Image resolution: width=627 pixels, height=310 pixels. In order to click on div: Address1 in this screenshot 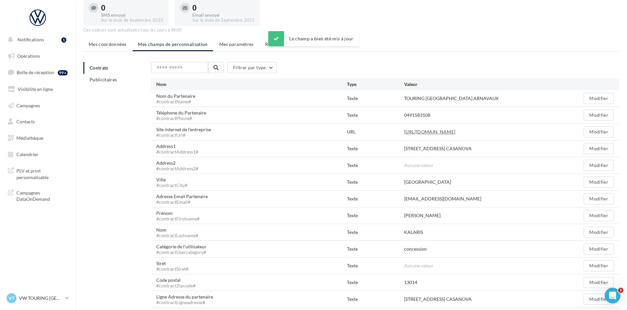, I will do `click(180, 149)`.